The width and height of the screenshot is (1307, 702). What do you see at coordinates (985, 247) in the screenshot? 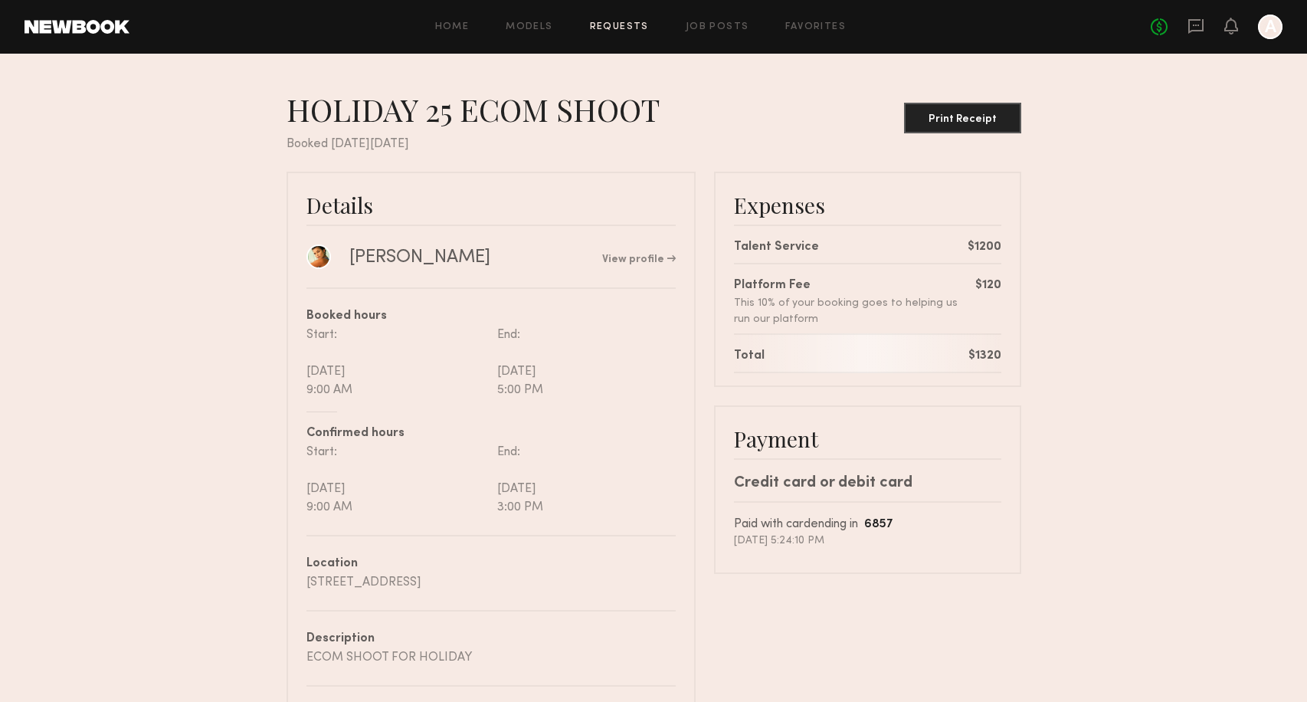
I see `div: $1200` at bounding box center [985, 247].